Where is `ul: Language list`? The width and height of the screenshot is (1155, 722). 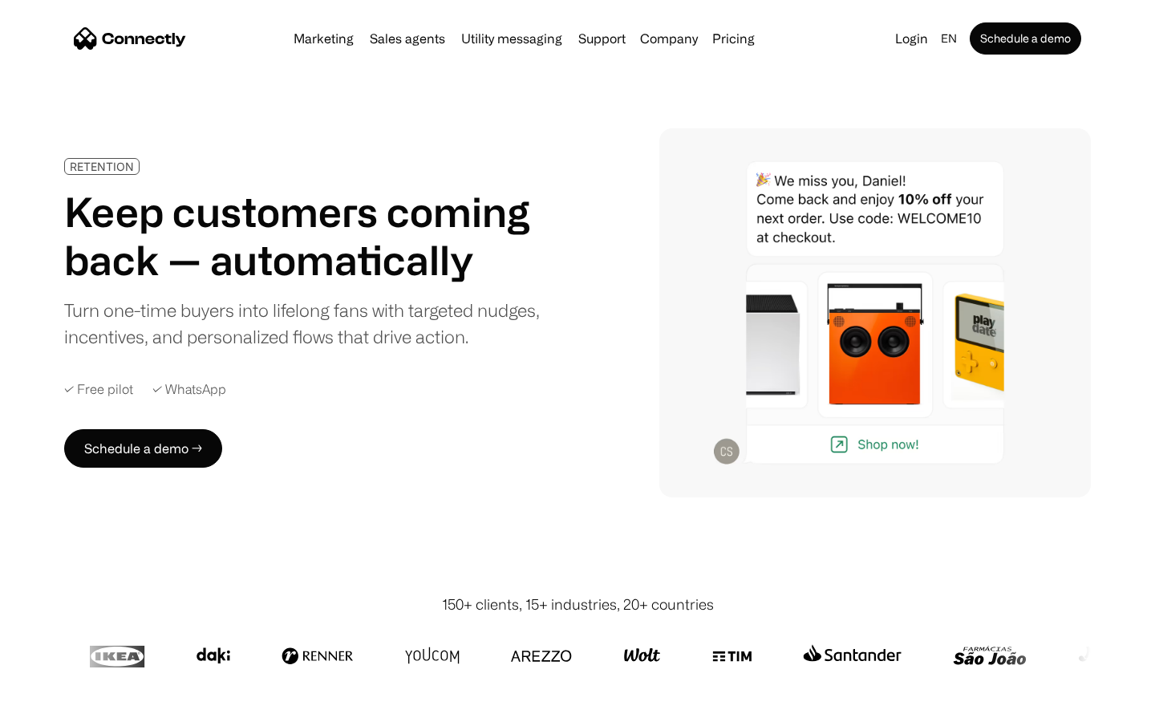 ul: Language list is located at coordinates (64, 705).